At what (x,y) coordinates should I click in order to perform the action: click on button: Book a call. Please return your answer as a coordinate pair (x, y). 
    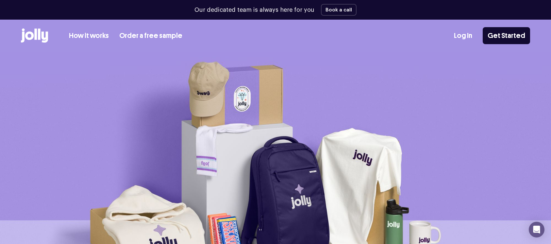
    Looking at the image, I should click on (339, 10).